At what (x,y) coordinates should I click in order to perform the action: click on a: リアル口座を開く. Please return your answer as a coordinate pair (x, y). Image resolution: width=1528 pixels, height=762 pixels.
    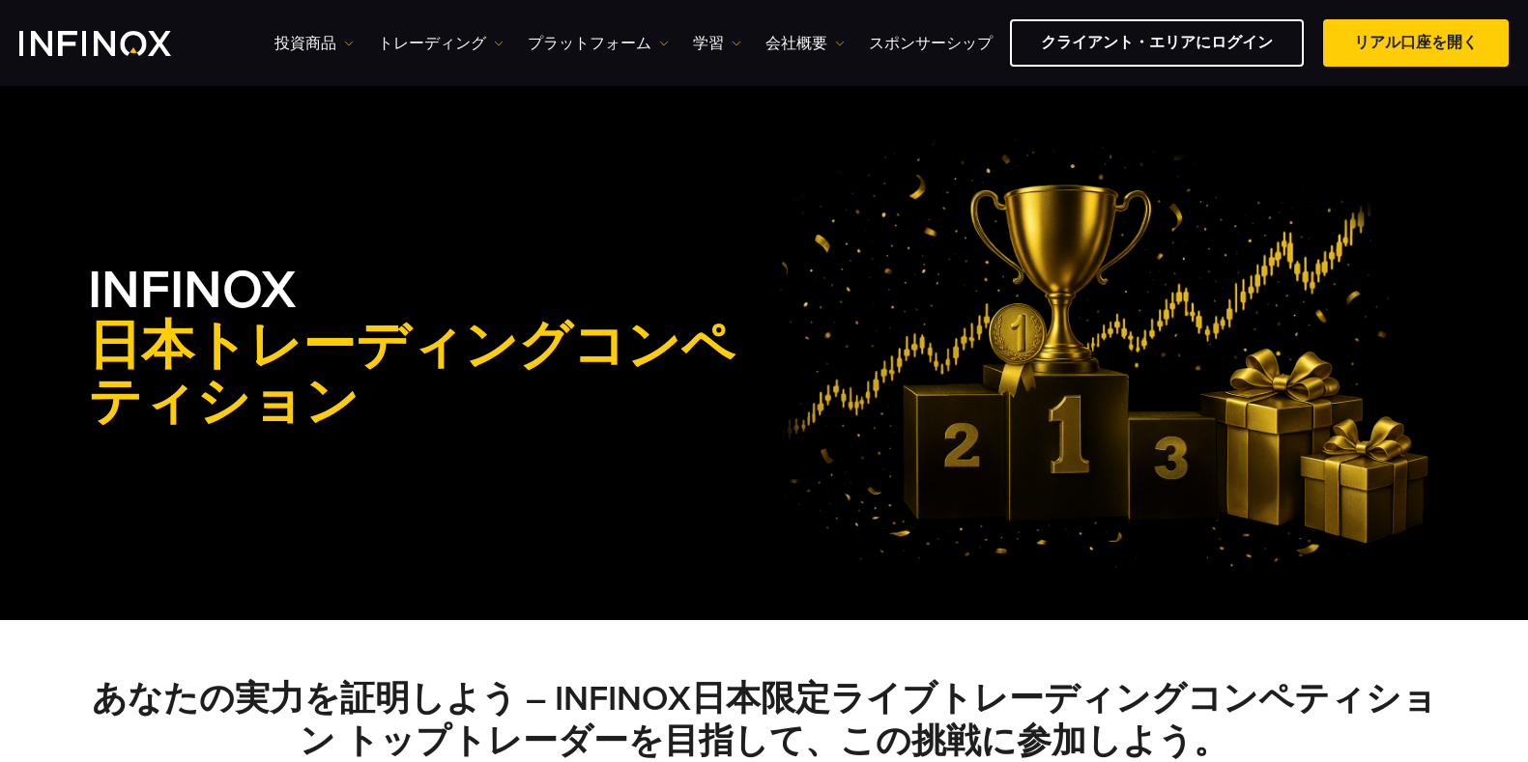
    Looking at the image, I should click on (1415, 43).